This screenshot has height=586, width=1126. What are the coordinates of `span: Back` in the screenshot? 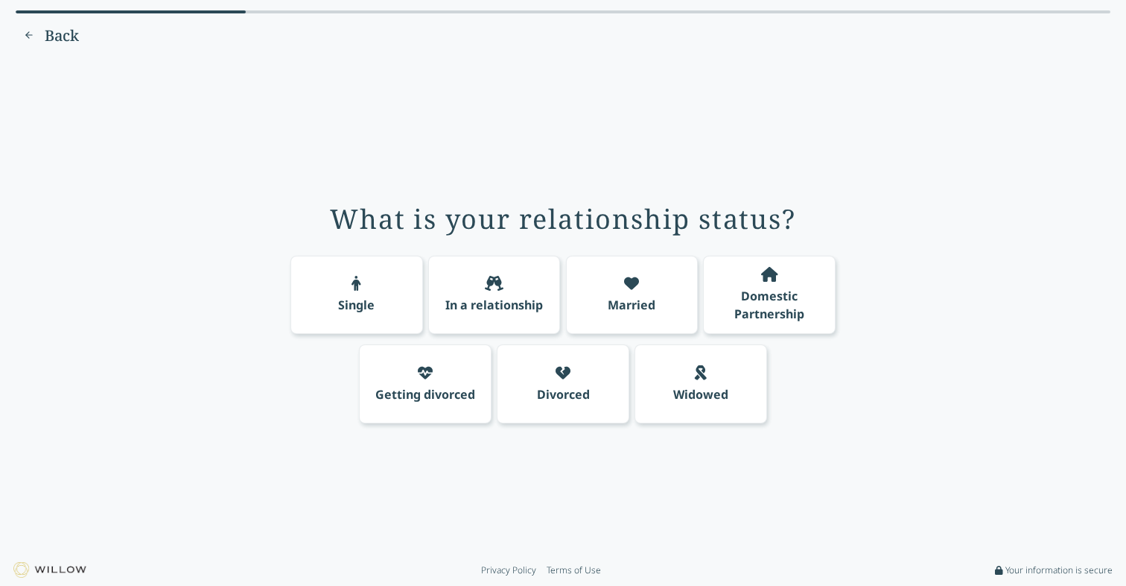 It's located at (62, 36).